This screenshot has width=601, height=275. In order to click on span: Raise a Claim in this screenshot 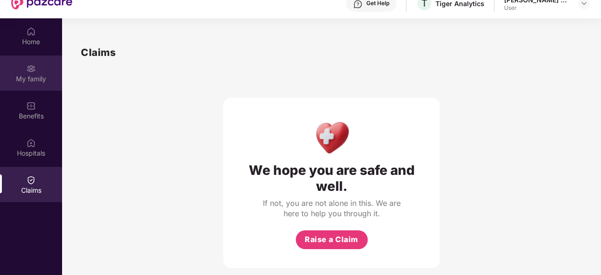, I will do `click(331, 239)`.